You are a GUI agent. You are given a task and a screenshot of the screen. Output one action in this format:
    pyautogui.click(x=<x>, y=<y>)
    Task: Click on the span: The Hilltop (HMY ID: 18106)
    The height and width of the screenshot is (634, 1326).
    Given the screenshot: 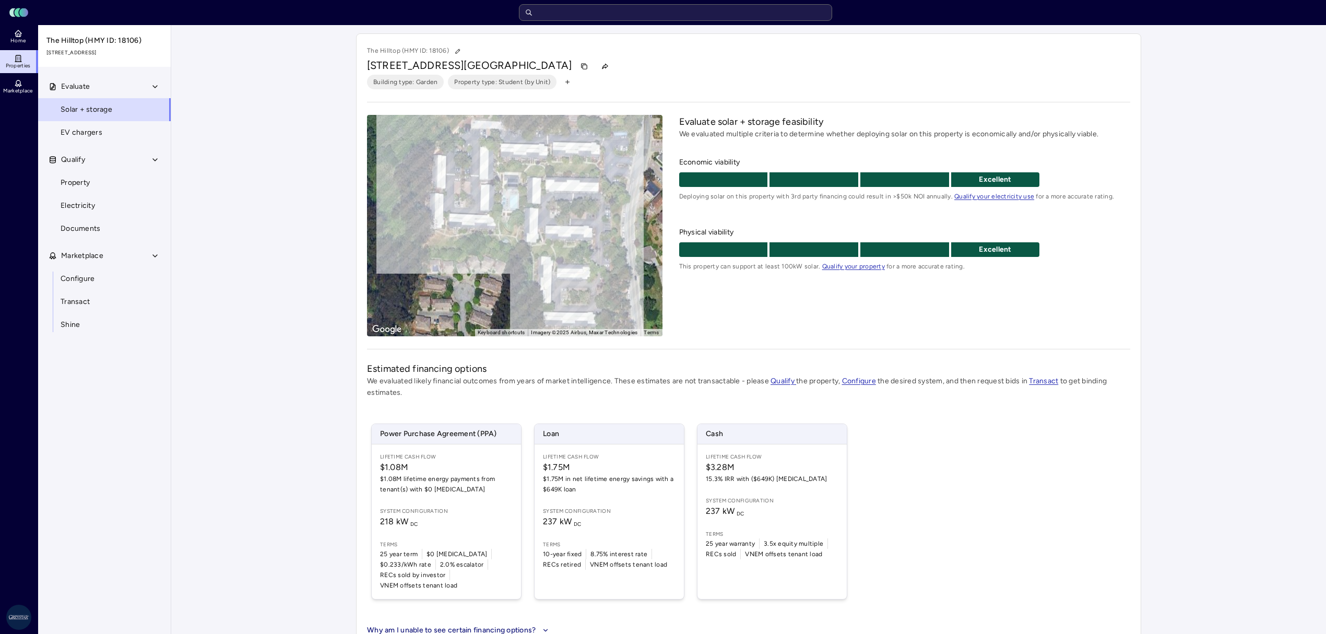 What is the action you would take?
    pyautogui.click(x=105, y=41)
    